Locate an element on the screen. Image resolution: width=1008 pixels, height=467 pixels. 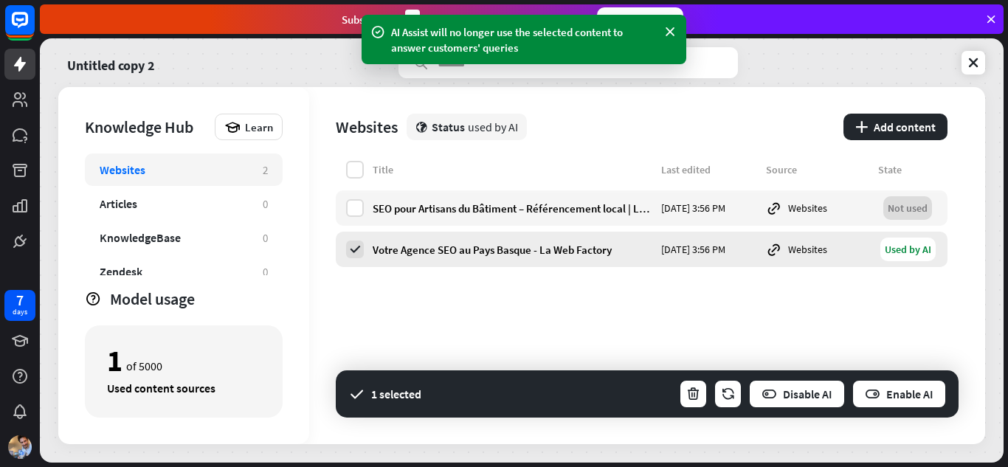
span: used by AI is located at coordinates (493, 127).